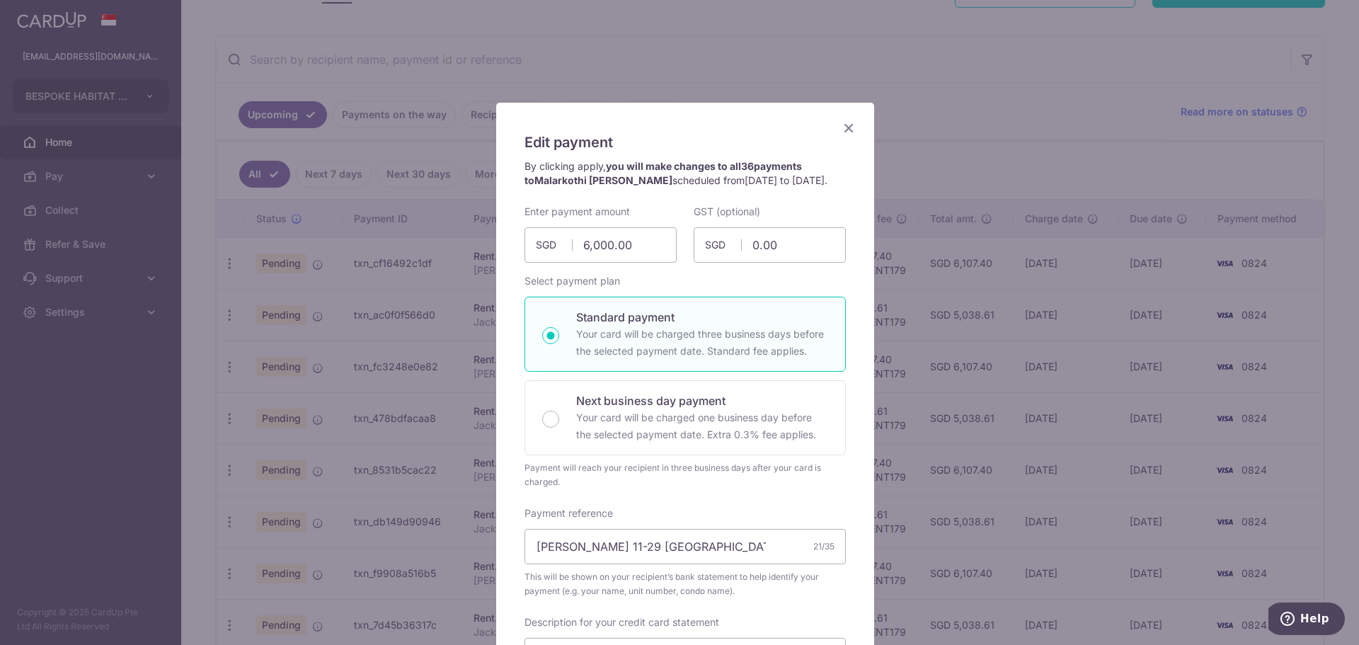 The image size is (1359, 645). Describe the element at coordinates (572, 281) in the screenshot. I see `label: Select payment plan` at that location.